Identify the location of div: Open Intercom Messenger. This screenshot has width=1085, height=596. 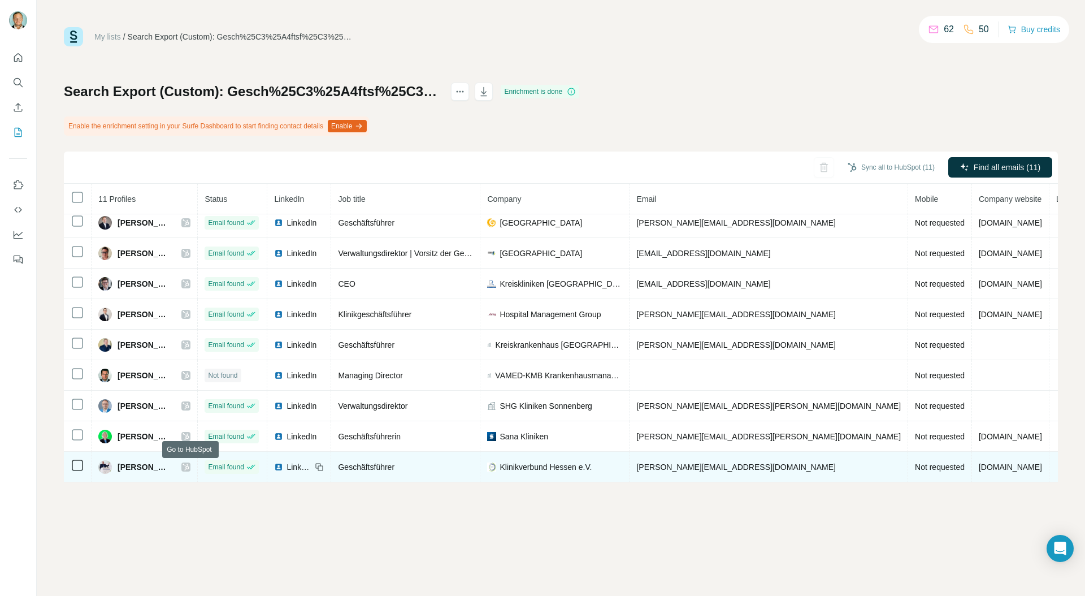
(1060, 548).